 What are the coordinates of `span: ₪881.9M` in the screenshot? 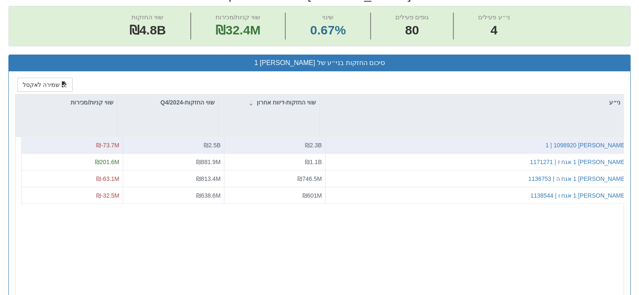 It's located at (208, 162).